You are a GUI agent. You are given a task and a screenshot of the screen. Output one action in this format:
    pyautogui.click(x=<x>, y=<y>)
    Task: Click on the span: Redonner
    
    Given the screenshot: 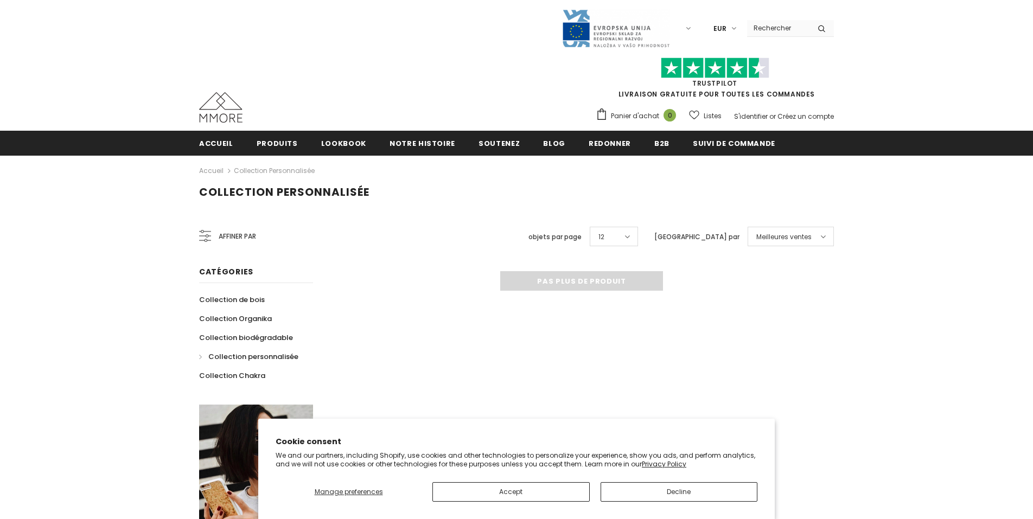 What is the action you would take?
    pyautogui.click(x=610, y=143)
    